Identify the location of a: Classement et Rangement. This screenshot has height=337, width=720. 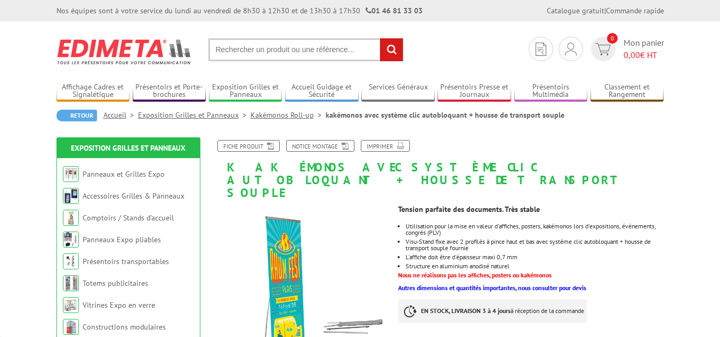
(627, 91).